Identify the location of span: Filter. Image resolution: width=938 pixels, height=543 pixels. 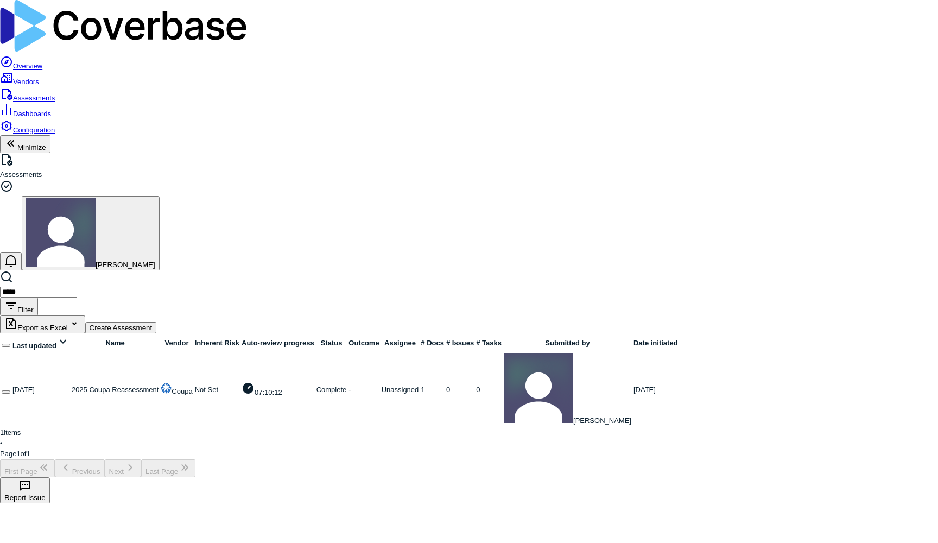
(26, 309).